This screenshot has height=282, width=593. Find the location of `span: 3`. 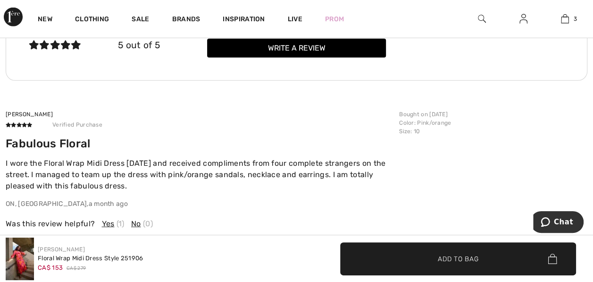

span: 3 is located at coordinates (575, 19).